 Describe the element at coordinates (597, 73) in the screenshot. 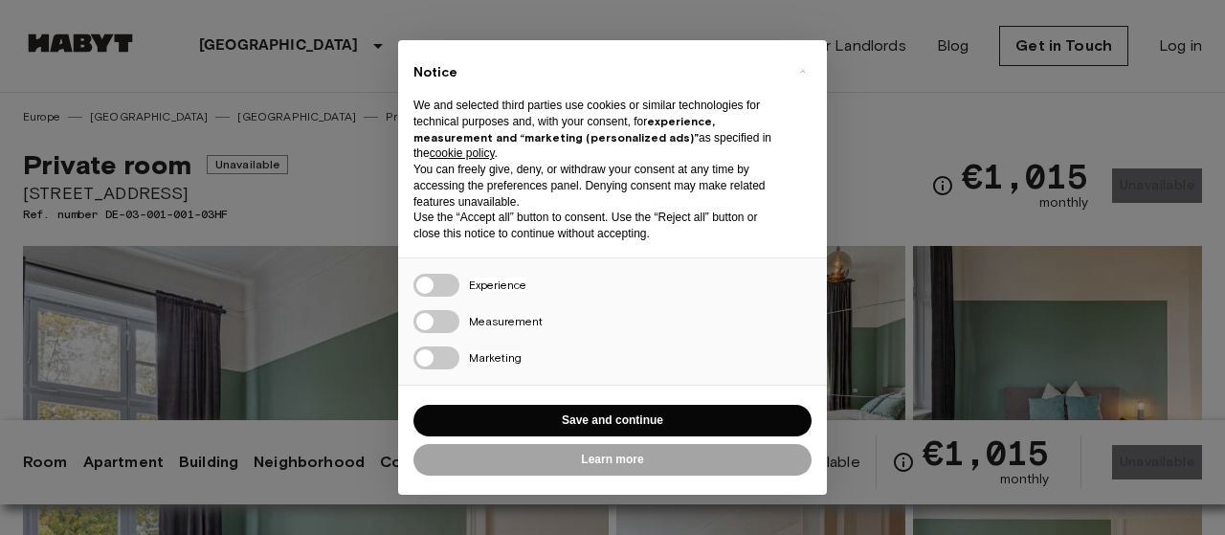

I see `h2: Notice` at that location.